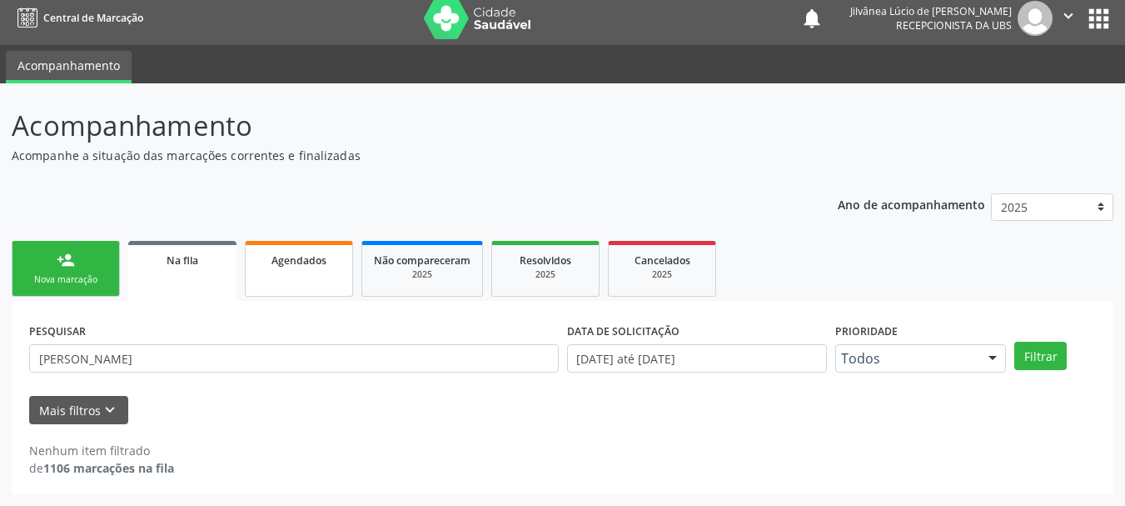 The image size is (1125, 506). Describe the element at coordinates (299, 260) in the screenshot. I see `span: Agendados` at that location.